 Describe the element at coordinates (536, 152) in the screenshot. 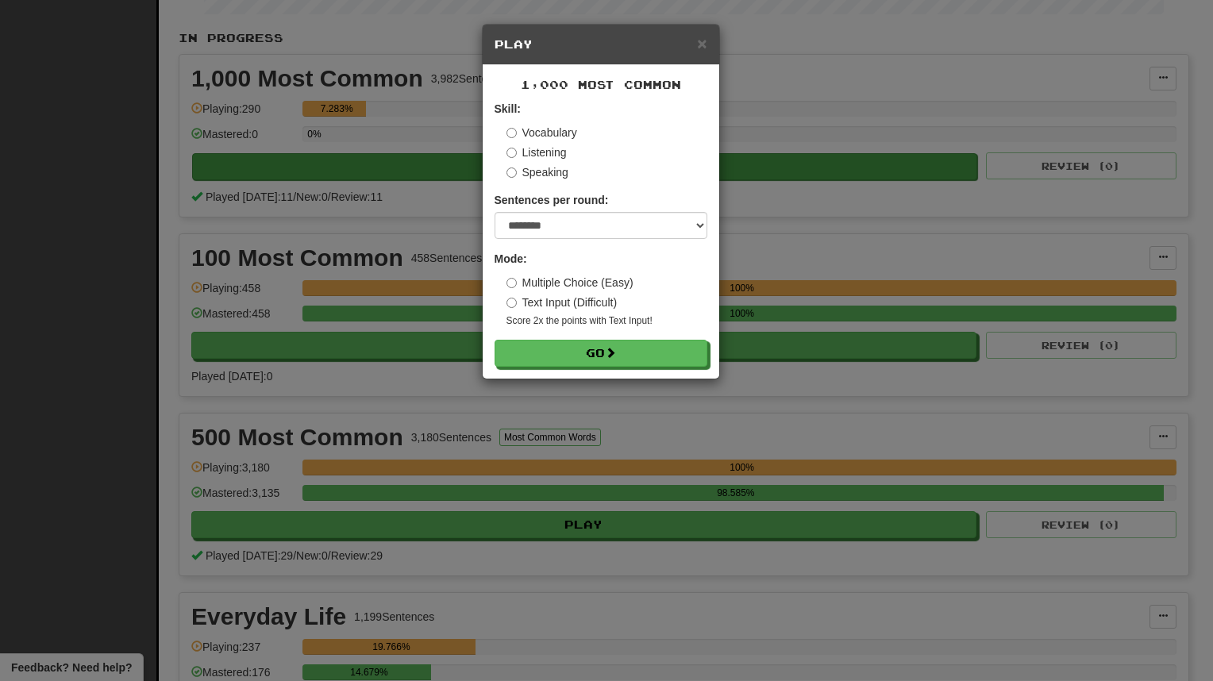

I see `label: Listening` at that location.